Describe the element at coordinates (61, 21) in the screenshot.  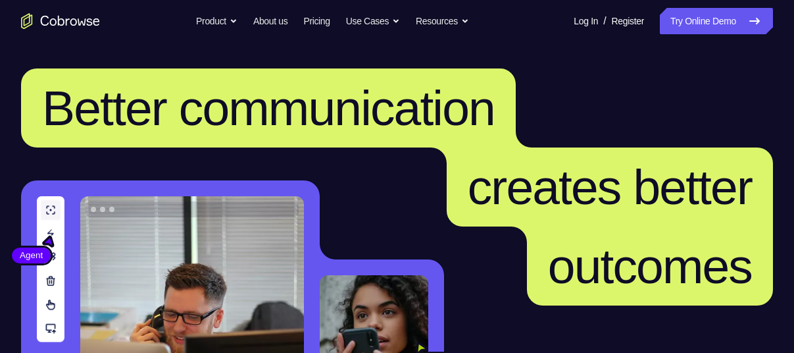
I see `a: Go to the home page` at that location.